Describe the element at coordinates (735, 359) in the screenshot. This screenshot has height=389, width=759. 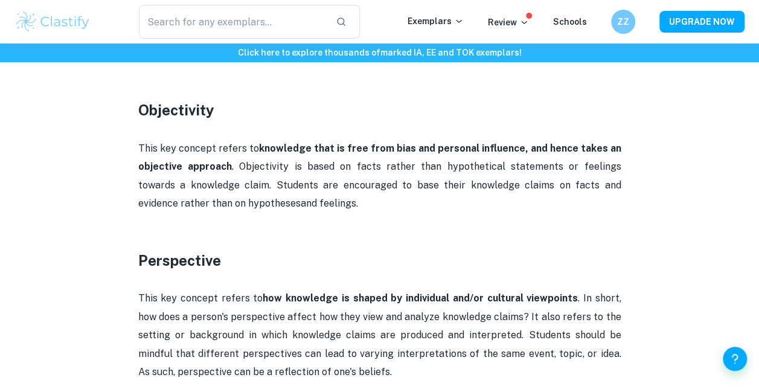
I see `button: Help and Feedback` at that location.